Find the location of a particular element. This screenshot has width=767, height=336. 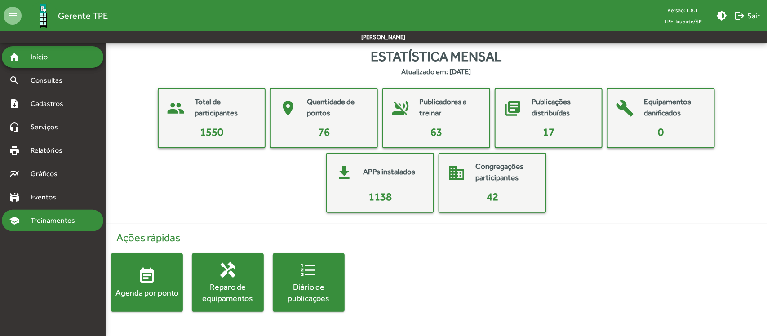

span: Gráficos is located at coordinates (47, 174).